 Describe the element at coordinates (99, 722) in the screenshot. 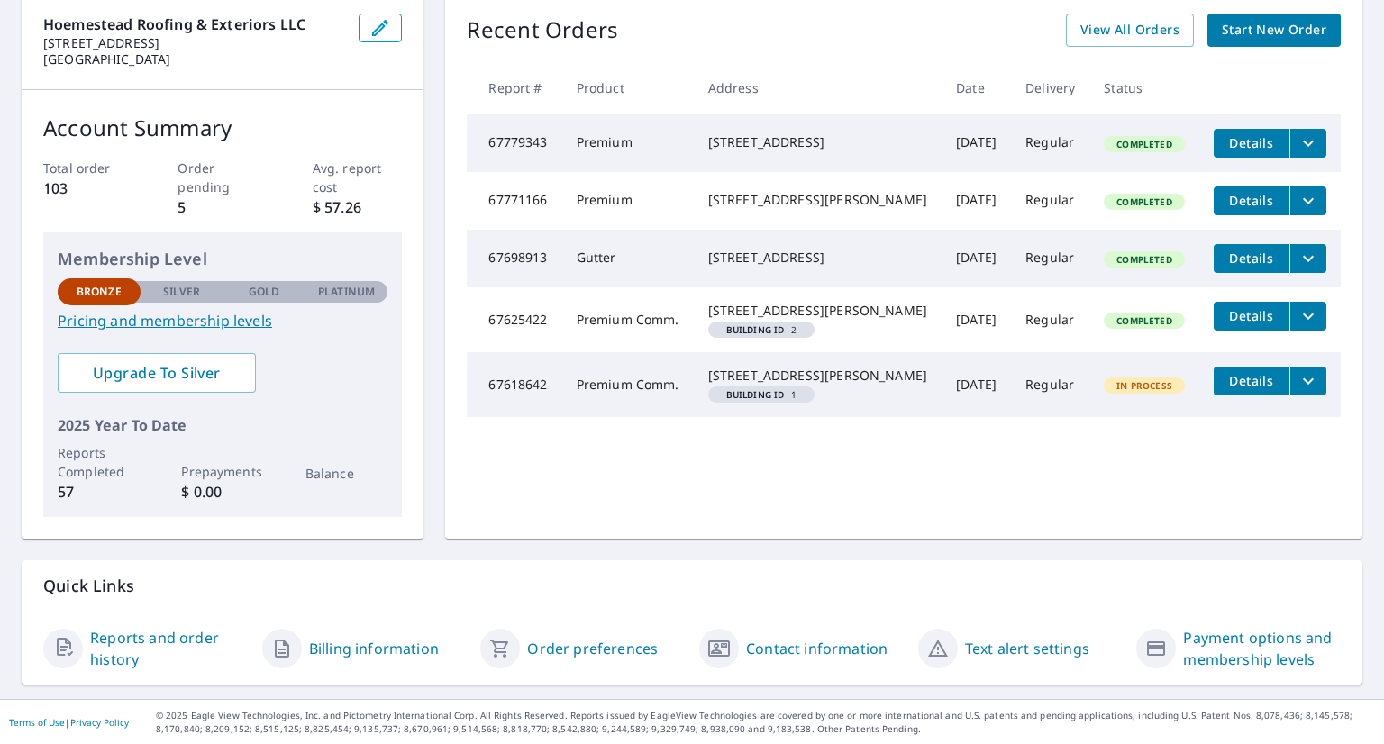

I see `a: Privacy Policy` at that location.